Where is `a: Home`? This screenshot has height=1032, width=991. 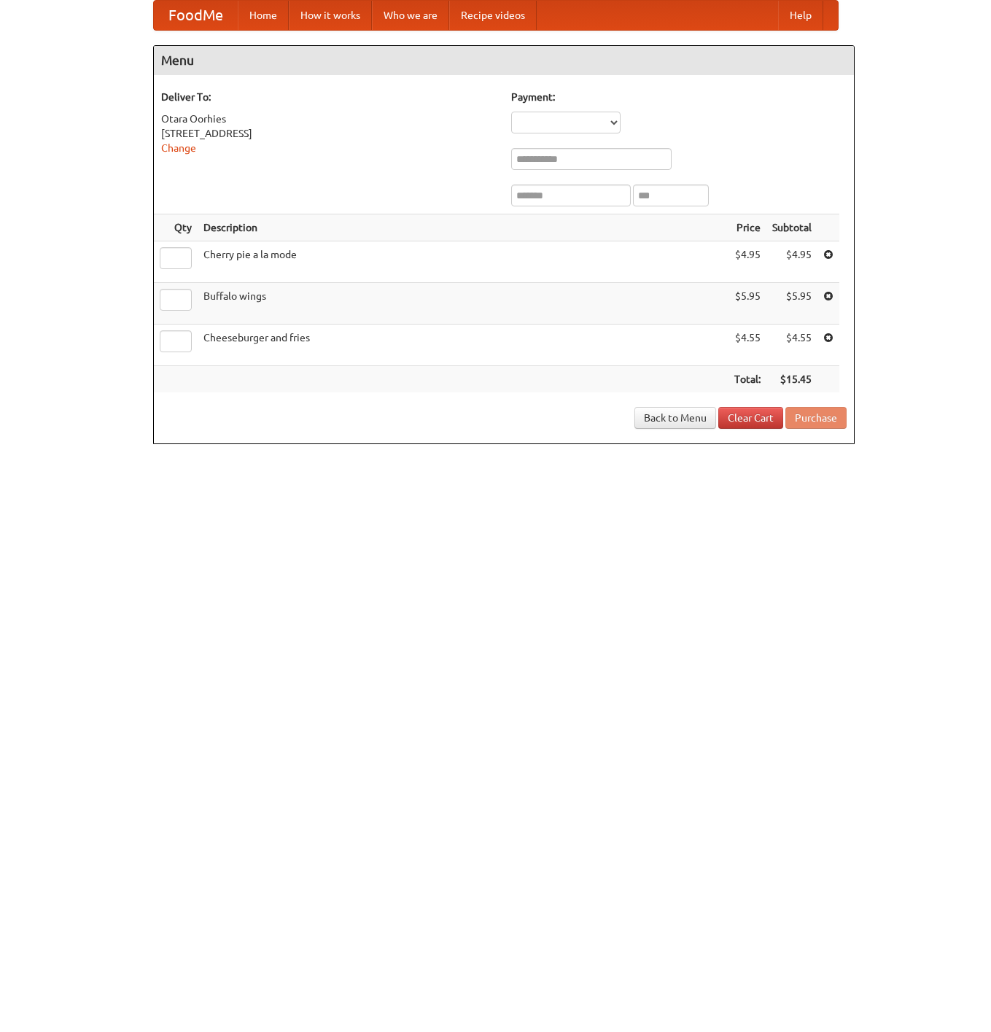 a: Home is located at coordinates (263, 15).